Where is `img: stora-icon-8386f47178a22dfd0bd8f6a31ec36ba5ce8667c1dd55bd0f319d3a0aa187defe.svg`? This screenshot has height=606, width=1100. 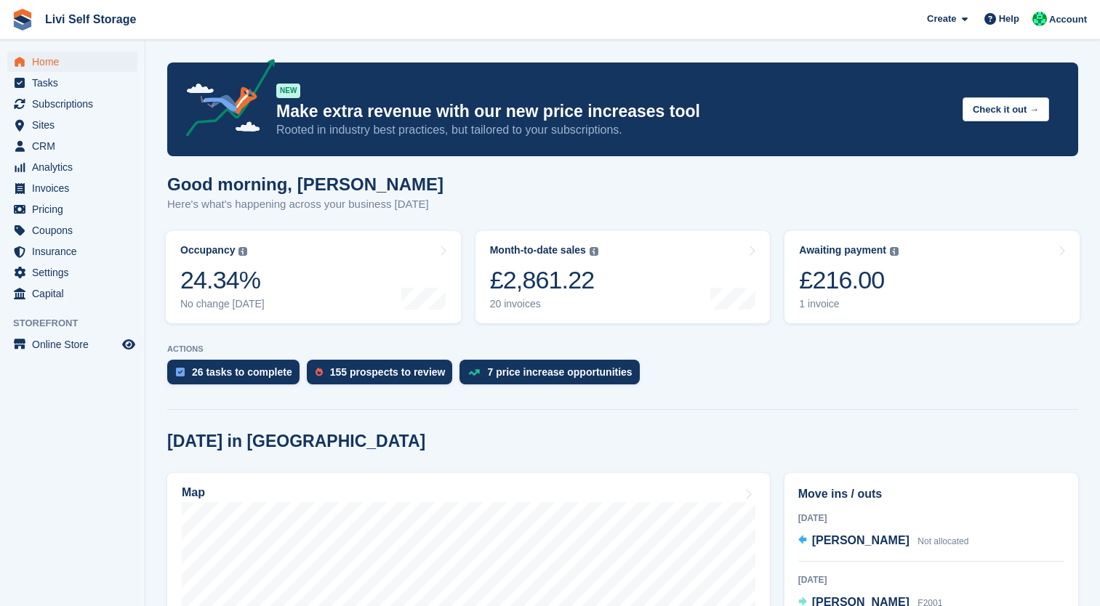
img: stora-icon-8386f47178a22dfd0bd8f6a31ec36ba5ce8667c1dd55bd0f319d3a0aa187defe.svg is located at coordinates (23, 20).